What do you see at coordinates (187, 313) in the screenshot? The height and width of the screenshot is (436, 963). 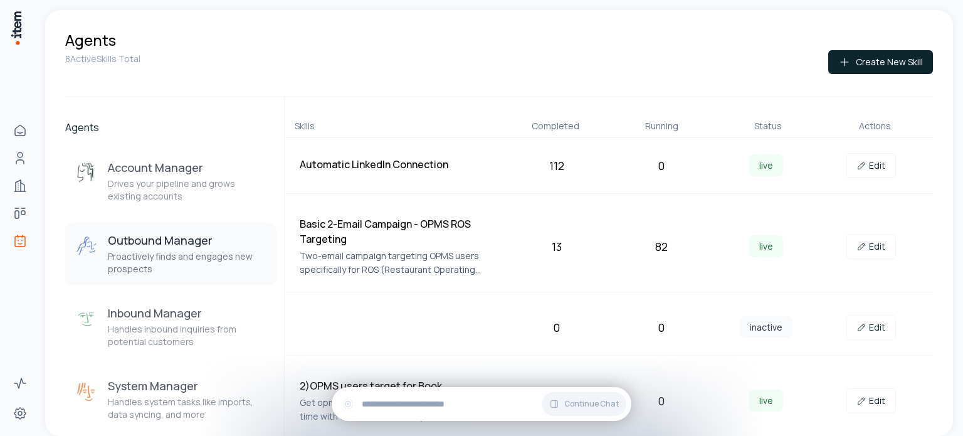 I see `h3: Inbound Manager` at bounding box center [187, 313].